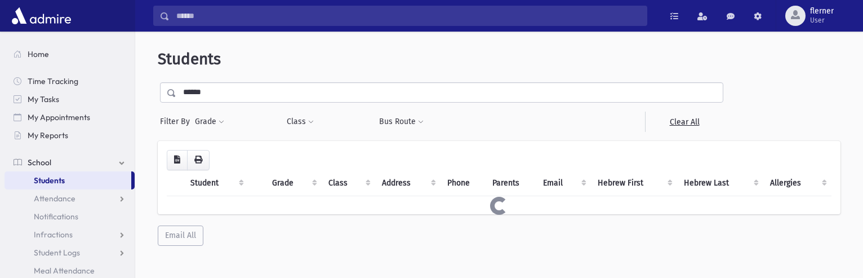 The width and height of the screenshot is (863, 278). I want to click on button: Print, so click(198, 160).